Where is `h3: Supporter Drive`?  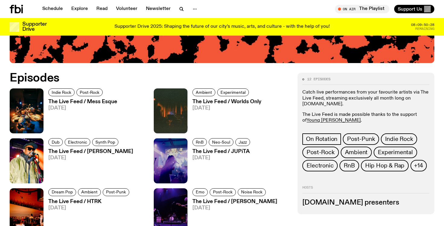 h3: Supporter Drive is located at coordinates (34, 27).